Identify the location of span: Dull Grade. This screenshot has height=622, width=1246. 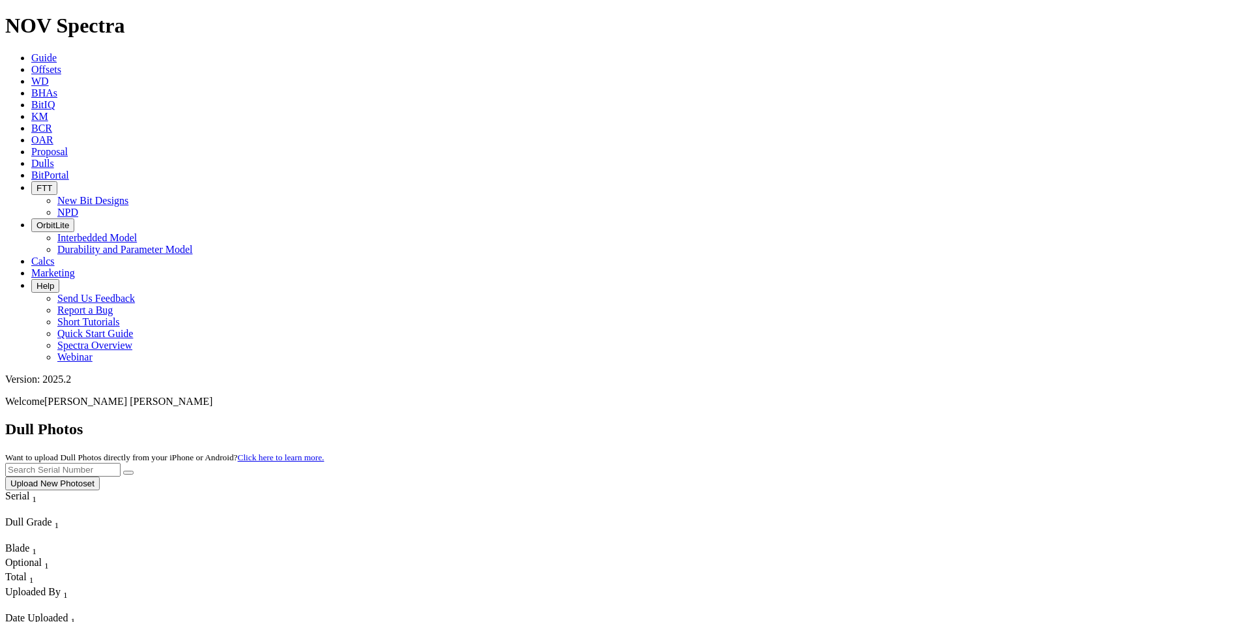
(29, 522).